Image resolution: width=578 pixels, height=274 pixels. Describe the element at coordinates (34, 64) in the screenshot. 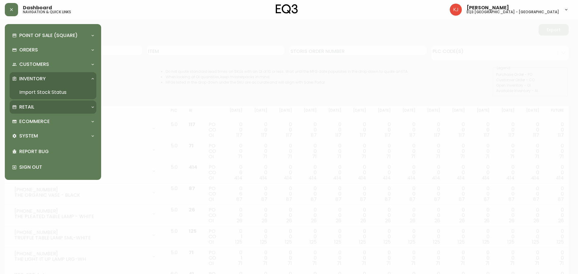

I see `p: Customers` at that location.